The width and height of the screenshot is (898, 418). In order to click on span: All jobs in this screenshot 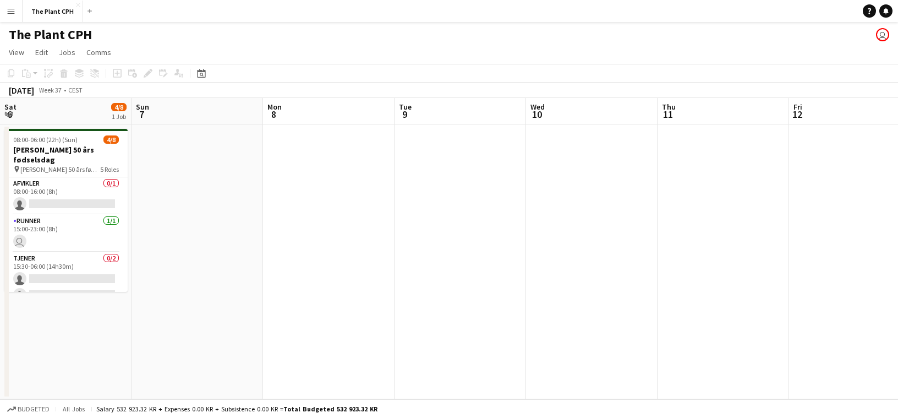, I will do `click(74, 408)`.